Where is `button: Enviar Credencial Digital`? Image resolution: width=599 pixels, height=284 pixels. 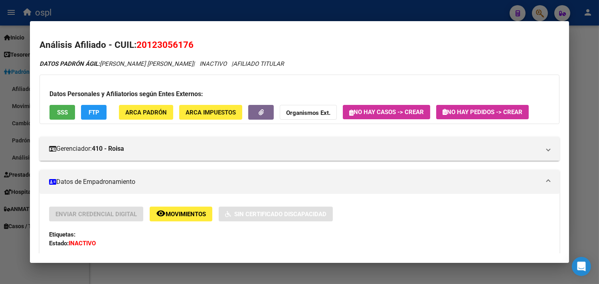
button: Enviar Credencial Digital is located at coordinates (96, 214).